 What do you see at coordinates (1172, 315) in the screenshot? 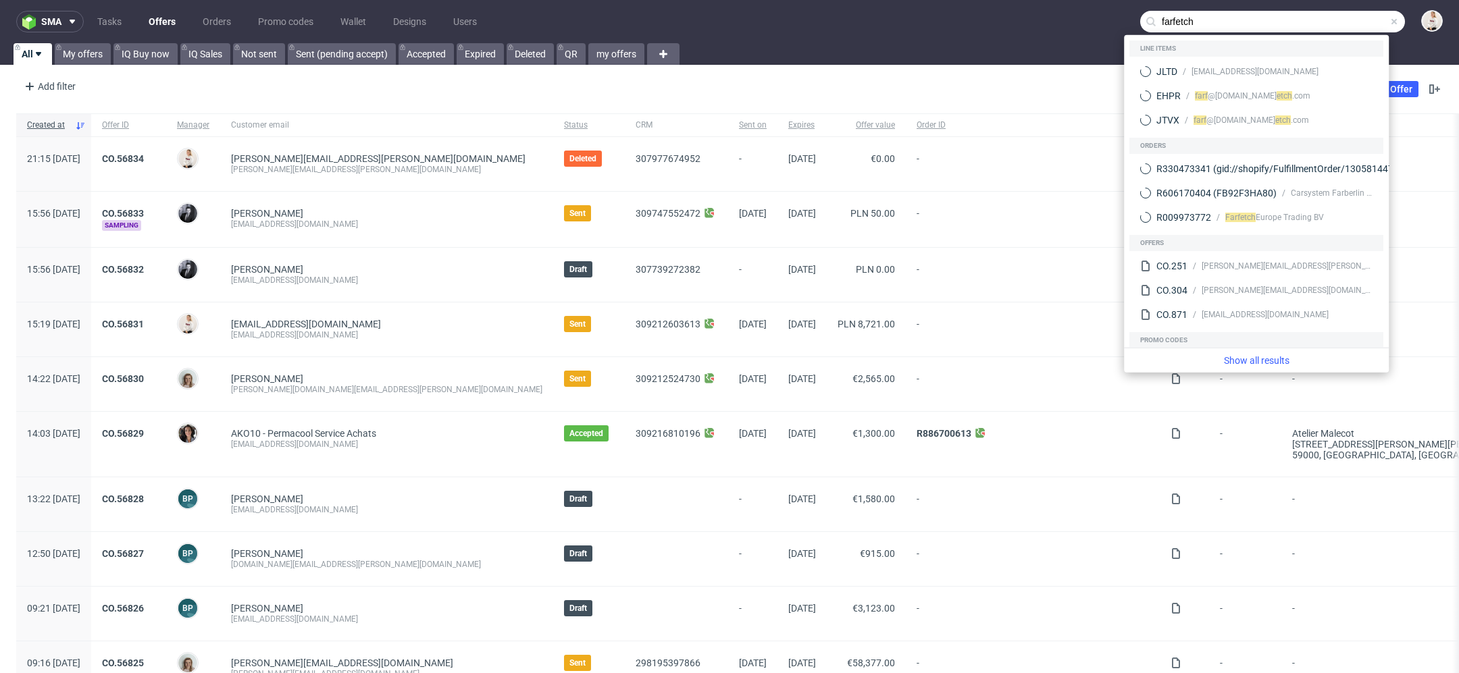
I see `div: CO.871` at bounding box center [1172, 315].